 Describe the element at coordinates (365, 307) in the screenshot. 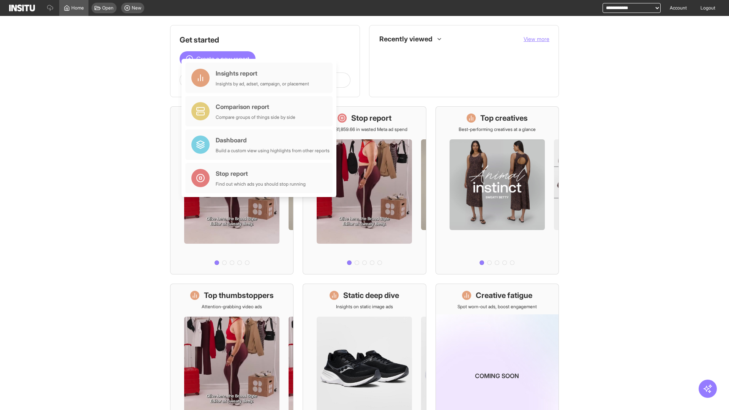

I see `p: Insights on static image ads` at that location.